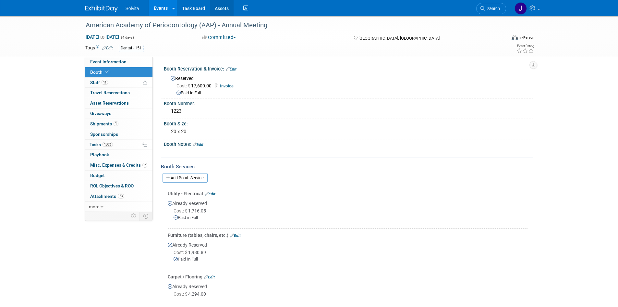 This screenshot has width=618, height=307. What do you see at coordinates (116, 123) in the screenshot?
I see `span: 1` at bounding box center [116, 123].